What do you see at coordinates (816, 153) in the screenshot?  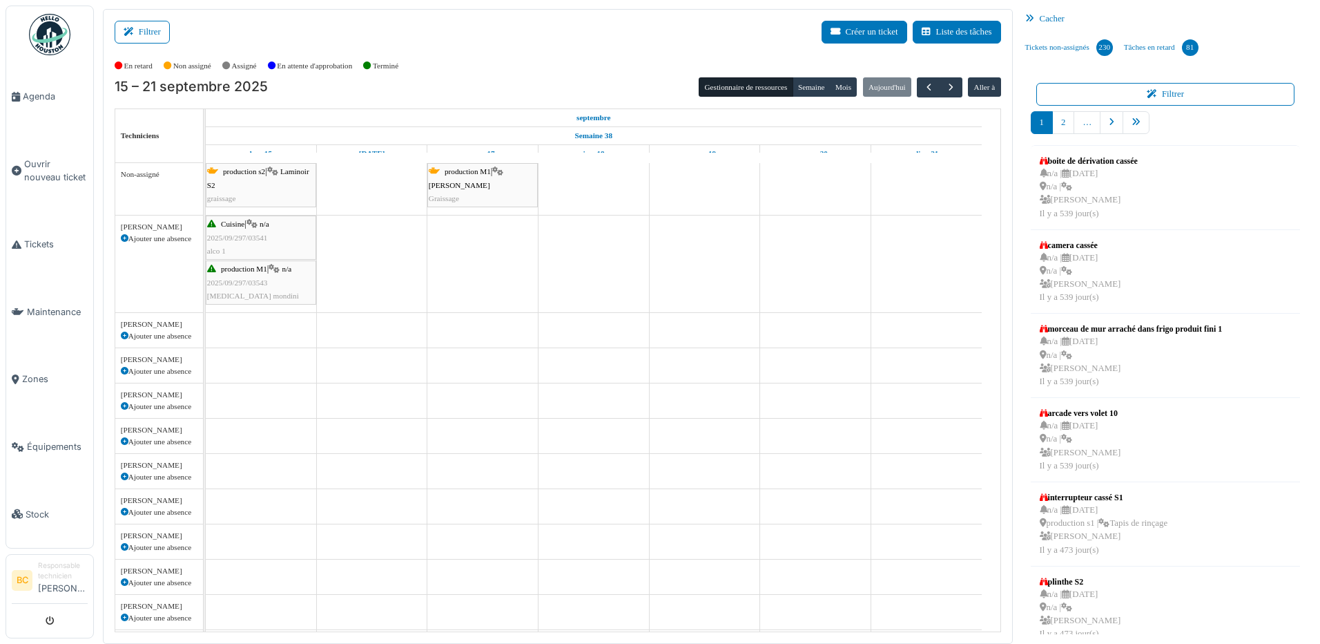 I see `a: 20 septembre 2025` at bounding box center [816, 153].